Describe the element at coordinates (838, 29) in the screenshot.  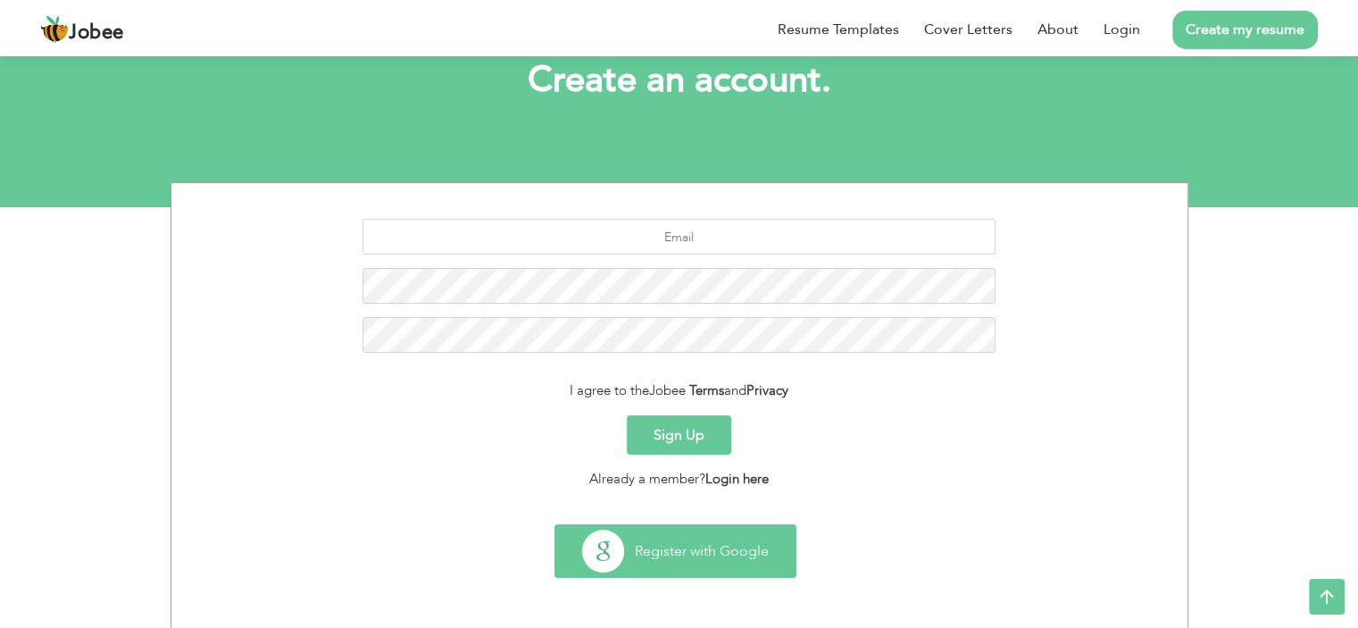
I see `a: Resume Templates` at that location.